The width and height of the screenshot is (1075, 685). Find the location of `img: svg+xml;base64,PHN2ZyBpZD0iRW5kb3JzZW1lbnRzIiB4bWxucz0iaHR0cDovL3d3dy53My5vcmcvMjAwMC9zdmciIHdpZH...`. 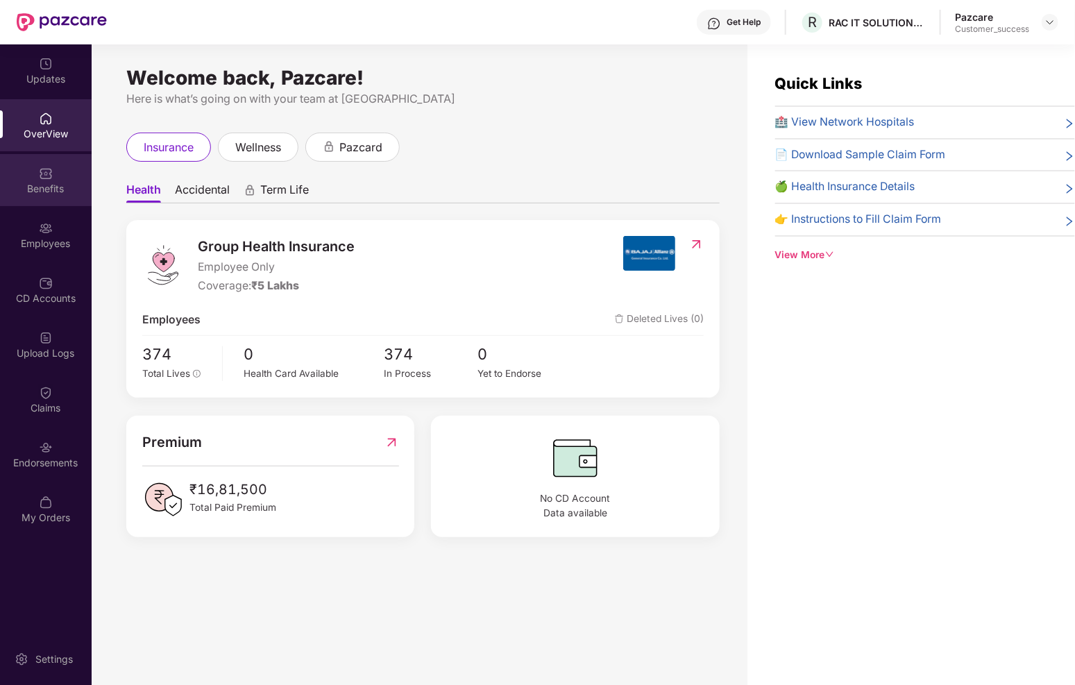

img: svg+xml;base64,PHN2ZyBpZD0iRW5kb3JzZW1lbnRzIiB4bWxucz0iaHR0cDovL3d3dy53My5vcmcvMjAwMC9zdmciIHdpZH... is located at coordinates (46, 447).